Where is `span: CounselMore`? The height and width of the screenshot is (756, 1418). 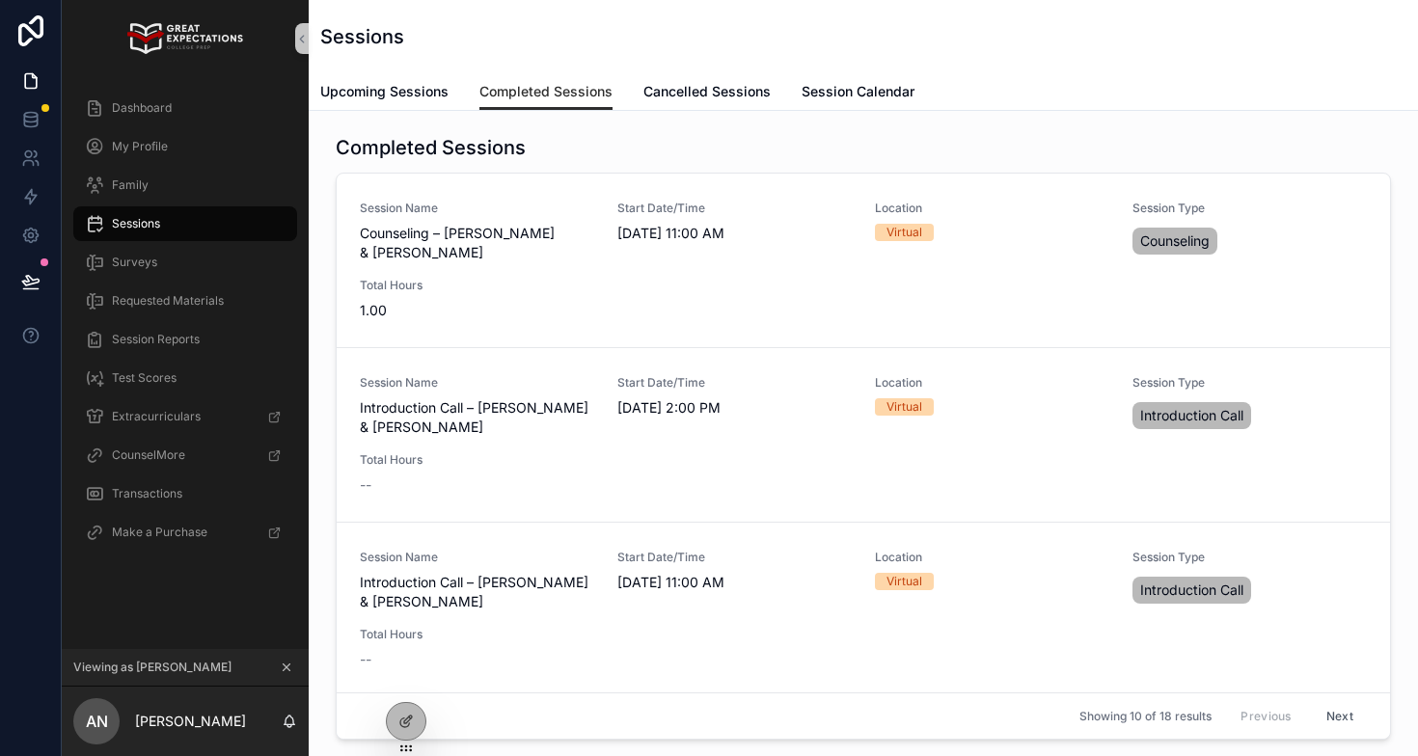 span: CounselMore is located at coordinates (149, 455).